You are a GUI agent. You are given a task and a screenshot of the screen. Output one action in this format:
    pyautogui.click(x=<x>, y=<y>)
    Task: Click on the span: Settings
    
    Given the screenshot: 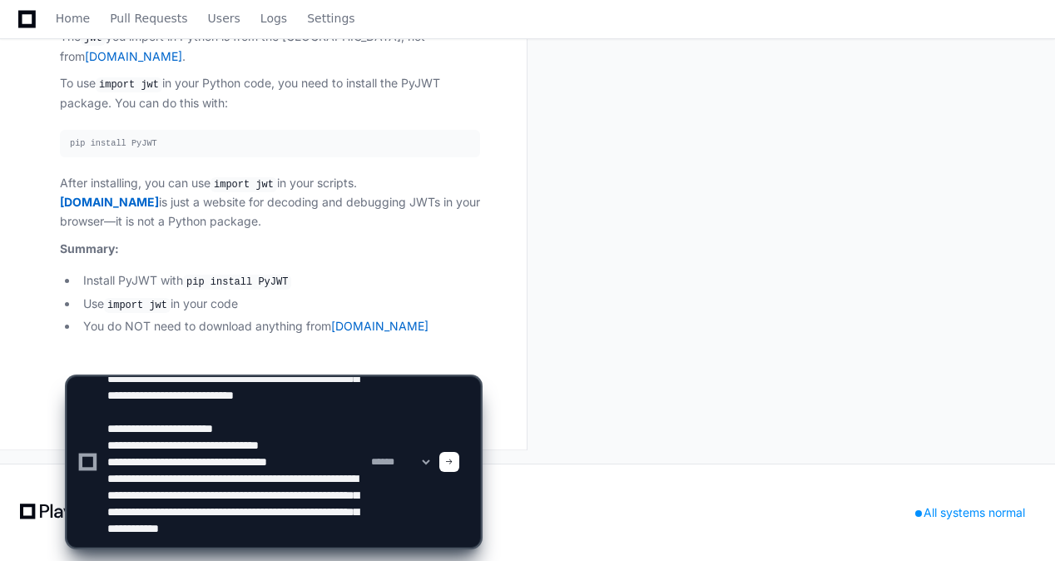 What is the action you would take?
    pyautogui.click(x=330, y=18)
    